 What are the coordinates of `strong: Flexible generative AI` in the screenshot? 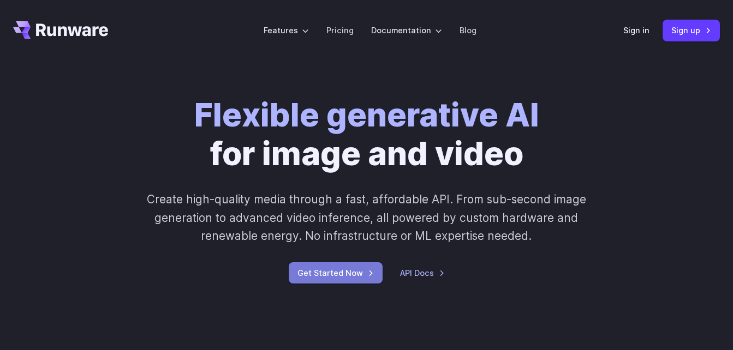 It's located at (367, 115).